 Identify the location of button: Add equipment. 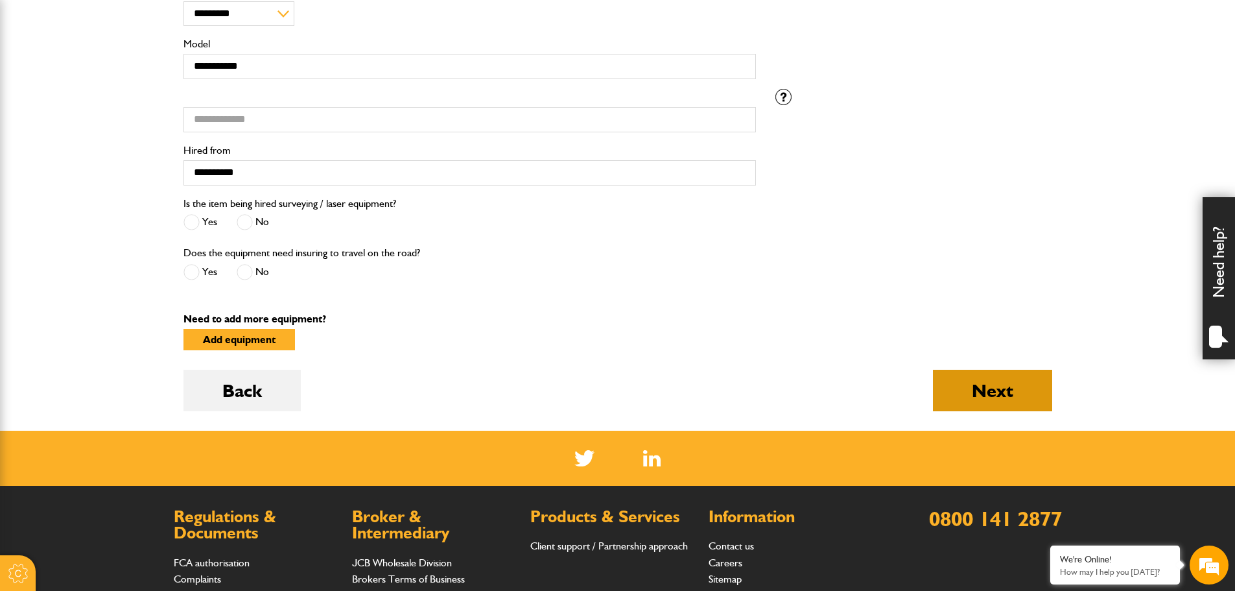
(239, 339).